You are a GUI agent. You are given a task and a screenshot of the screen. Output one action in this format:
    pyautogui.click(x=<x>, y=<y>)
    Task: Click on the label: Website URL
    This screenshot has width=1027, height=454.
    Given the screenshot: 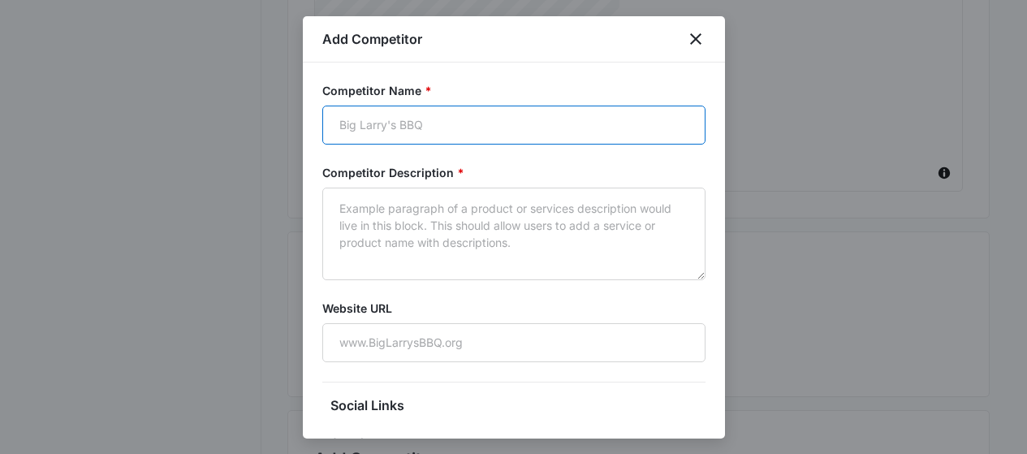 What is the action you would take?
    pyautogui.click(x=514, y=308)
    